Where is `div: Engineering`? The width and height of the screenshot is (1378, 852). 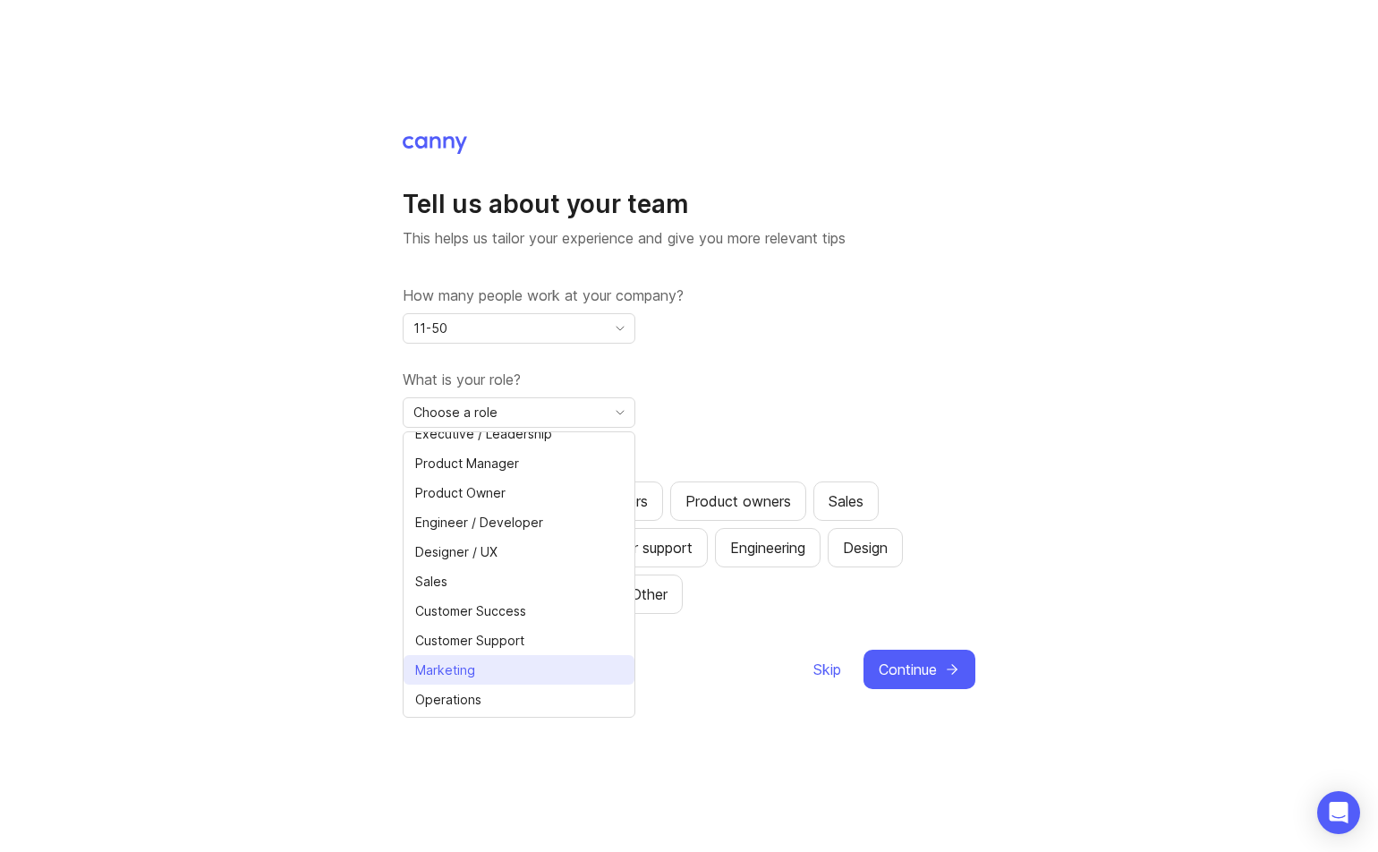 div: Engineering is located at coordinates (768, 548).